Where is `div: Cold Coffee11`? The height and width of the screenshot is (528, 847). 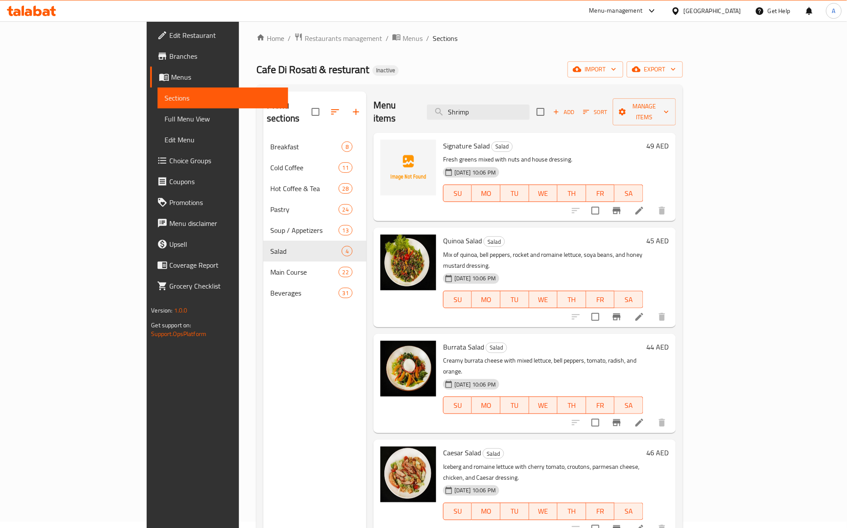 div: Cold Coffee11 is located at coordinates (315, 168).